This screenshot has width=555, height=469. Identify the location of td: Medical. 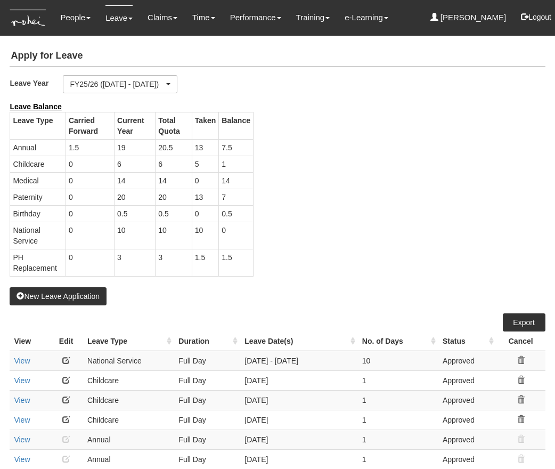
(38, 180).